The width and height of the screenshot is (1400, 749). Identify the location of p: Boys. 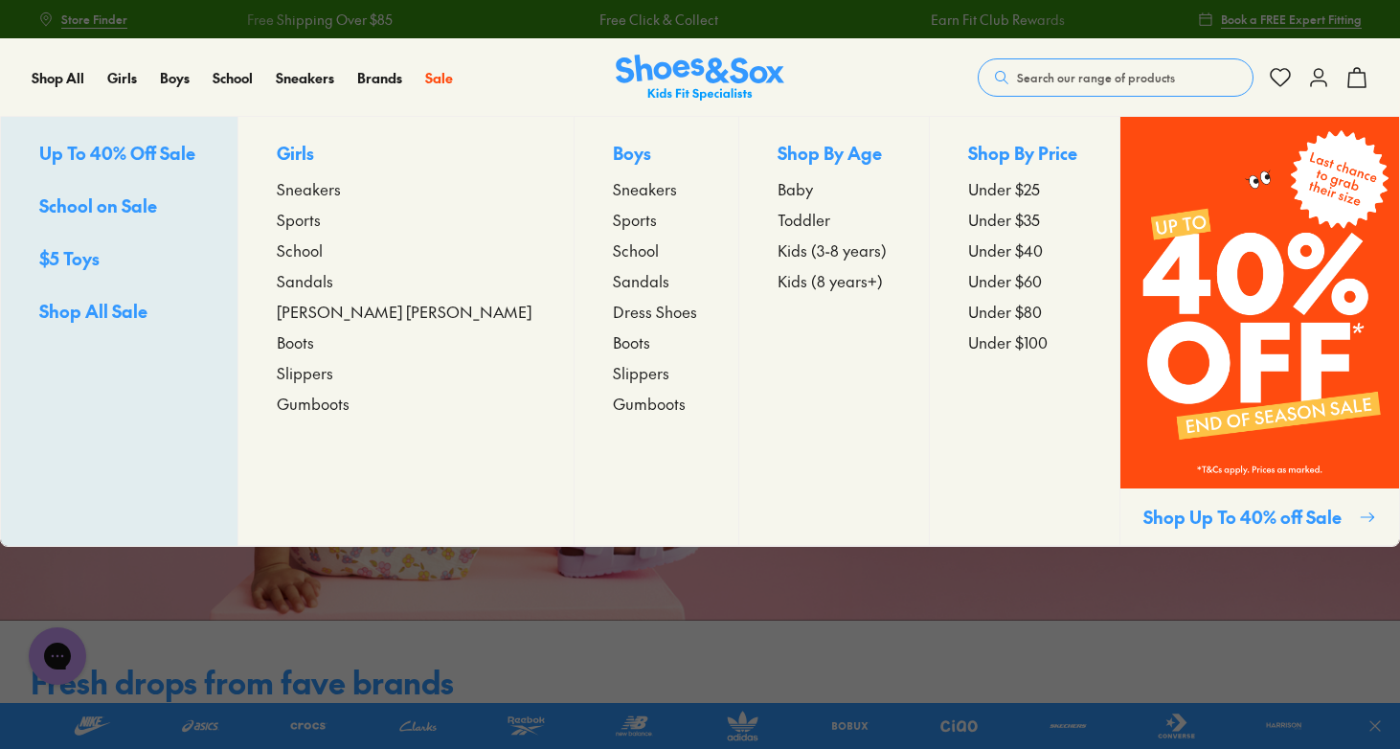
(657, 154).